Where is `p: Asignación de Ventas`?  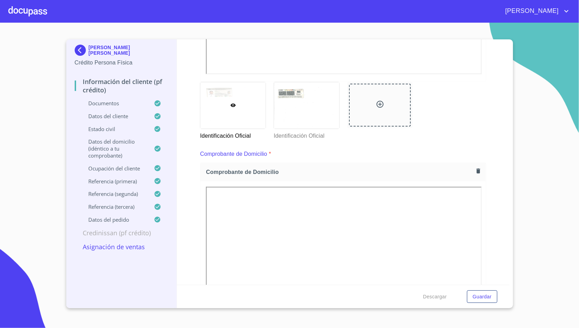 p: Asignación de Ventas is located at coordinates (121, 247).